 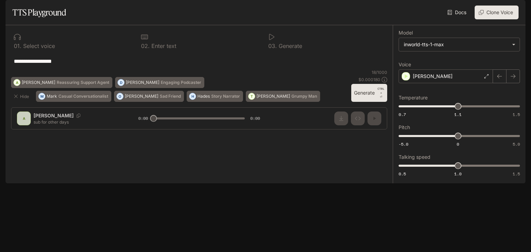 What do you see at coordinates (403, 144) in the screenshot?
I see `span: -5.0` at bounding box center [403, 144].